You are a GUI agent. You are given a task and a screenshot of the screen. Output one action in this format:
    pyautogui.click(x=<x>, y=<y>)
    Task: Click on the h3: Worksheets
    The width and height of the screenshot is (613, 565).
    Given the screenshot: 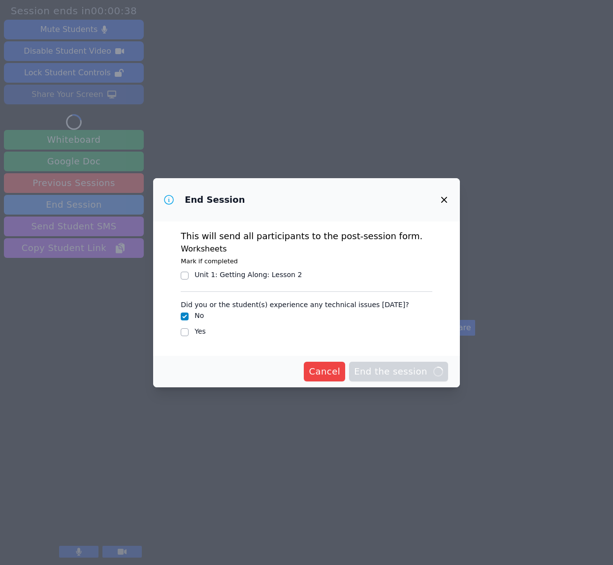 What is the action you would take?
    pyautogui.click(x=306, y=249)
    